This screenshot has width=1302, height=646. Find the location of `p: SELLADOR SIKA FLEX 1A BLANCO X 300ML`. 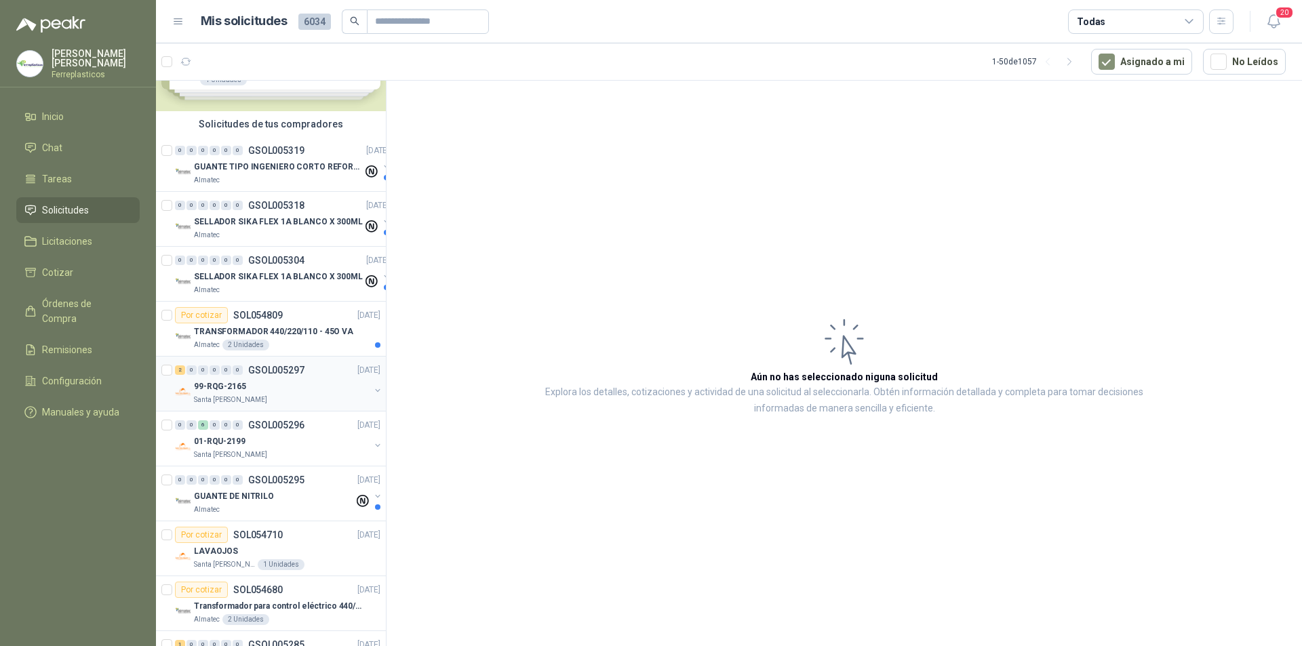

p: SELLADOR SIKA FLEX 1A BLANCO X 300ML is located at coordinates (278, 277).